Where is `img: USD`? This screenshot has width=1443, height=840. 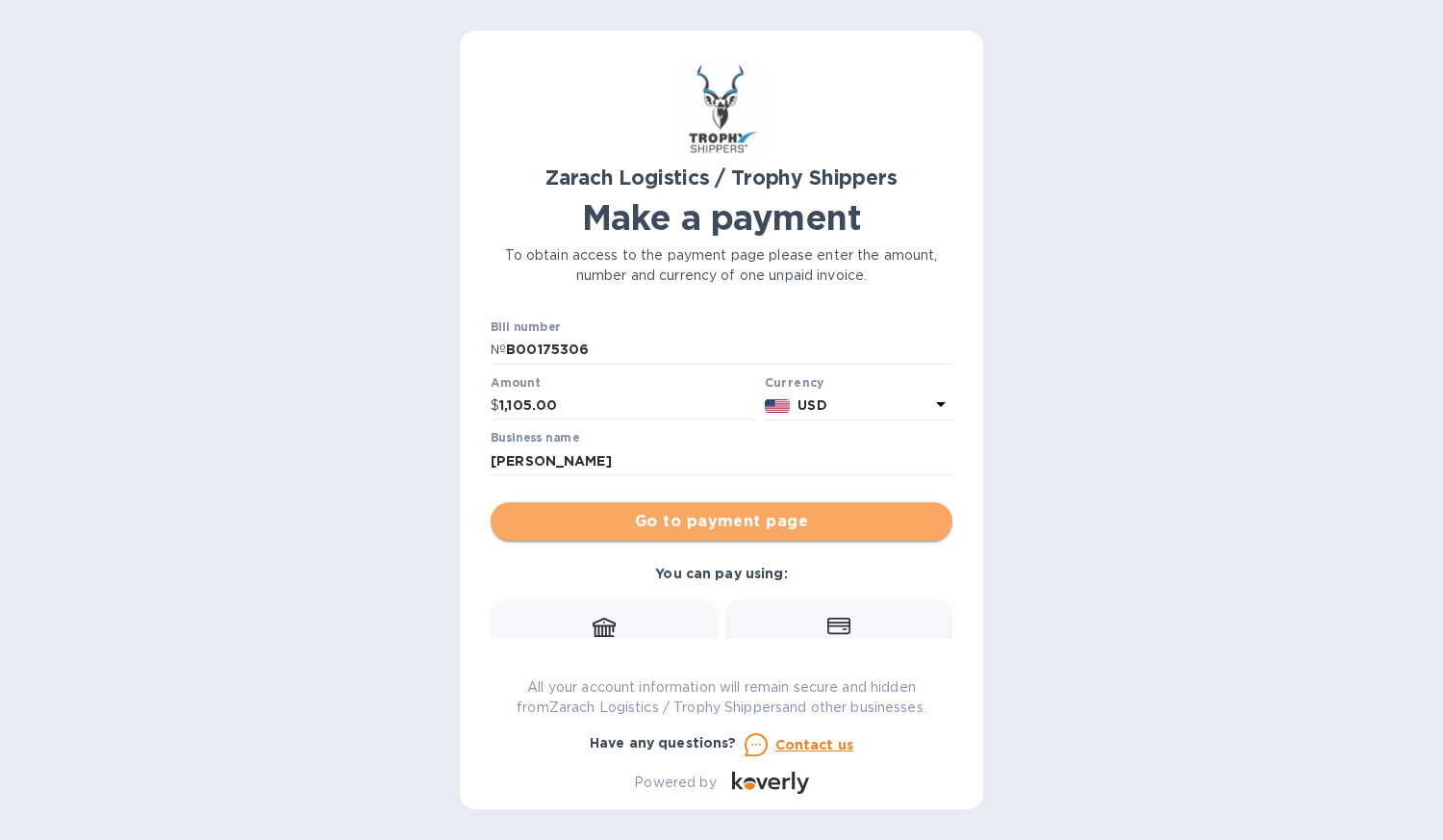 img: USD is located at coordinates (778, 406).